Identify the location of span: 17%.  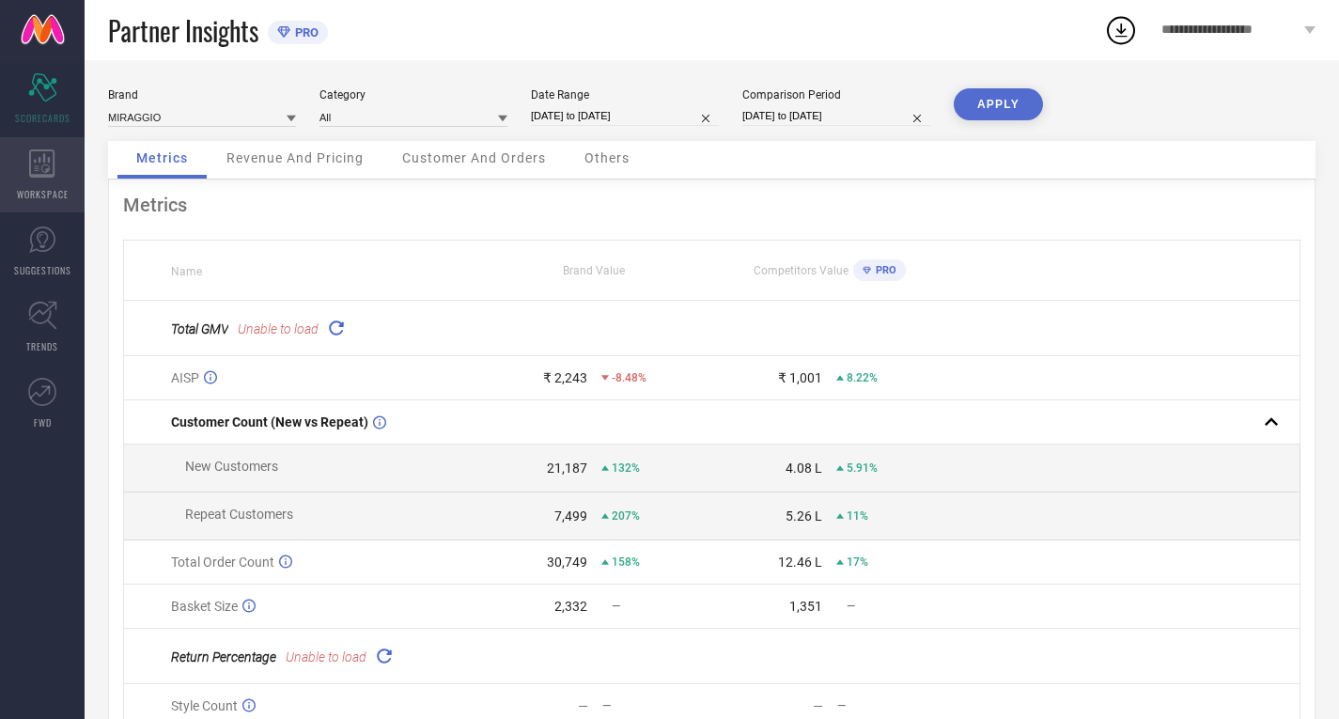
(857, 562).